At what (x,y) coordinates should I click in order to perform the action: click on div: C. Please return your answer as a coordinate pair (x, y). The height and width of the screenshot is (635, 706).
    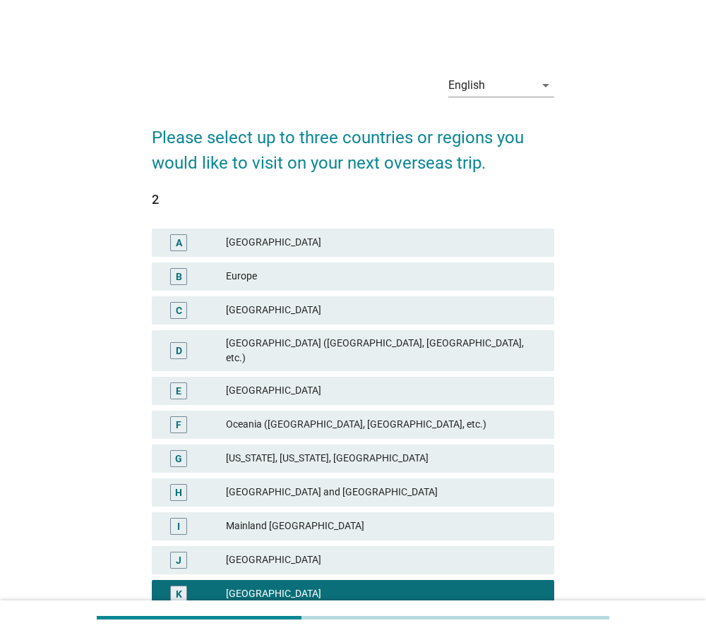
    Looking at the image, I should click on (179, 310).